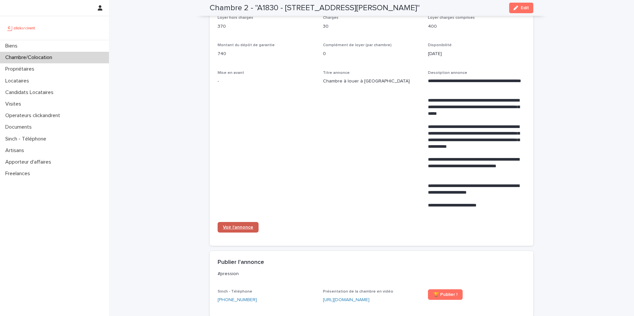 The height and width of the screenshot is (316, 634). I want to click on p: 370, so click(266, 26).